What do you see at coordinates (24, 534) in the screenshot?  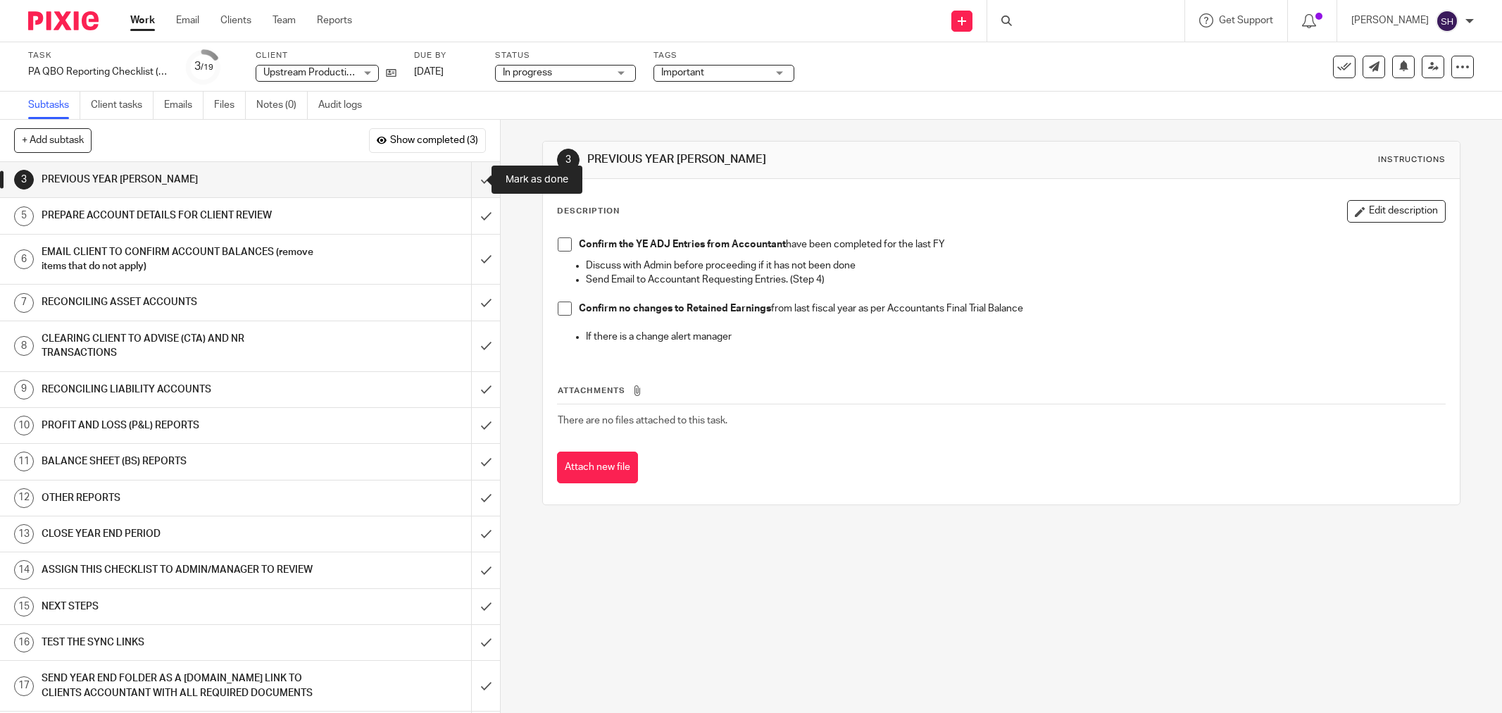 I see `div: 13` at bounding box center [24, 534].